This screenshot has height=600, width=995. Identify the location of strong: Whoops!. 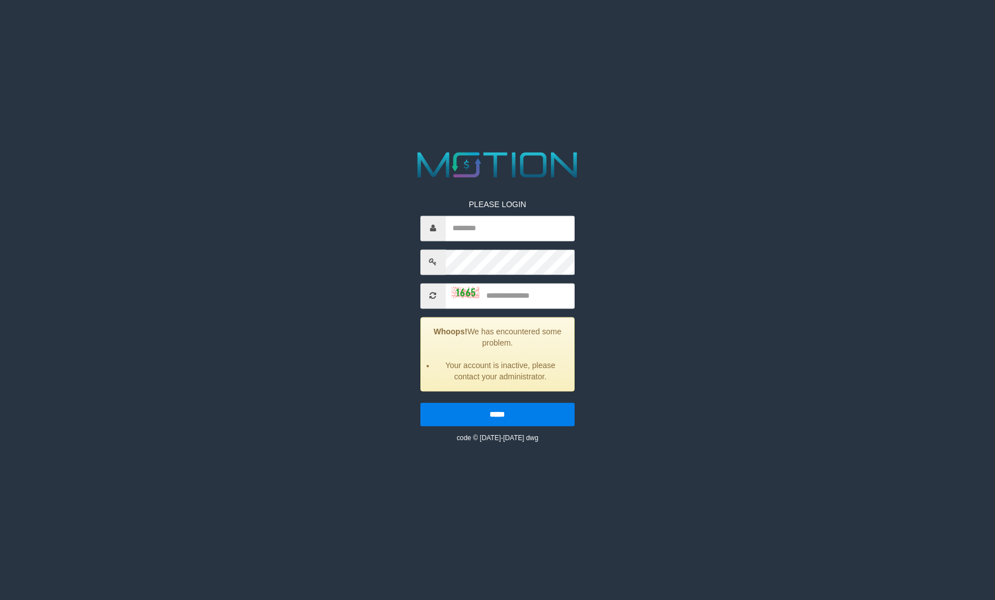
(451, 331).